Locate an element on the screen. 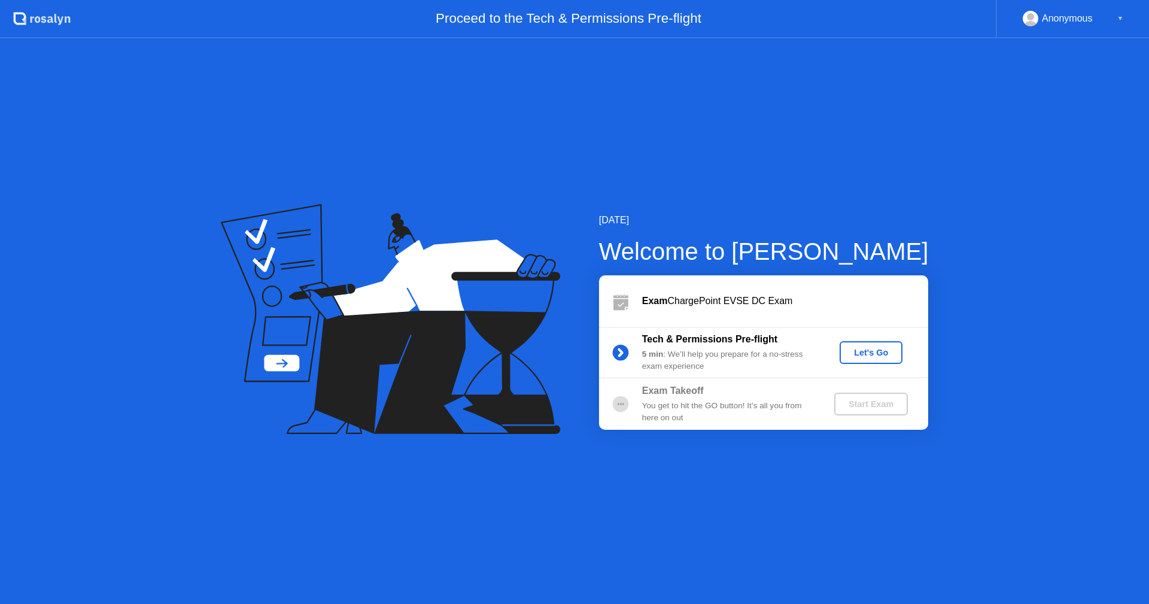  b: 5 min is located at coordinates (653, 354).